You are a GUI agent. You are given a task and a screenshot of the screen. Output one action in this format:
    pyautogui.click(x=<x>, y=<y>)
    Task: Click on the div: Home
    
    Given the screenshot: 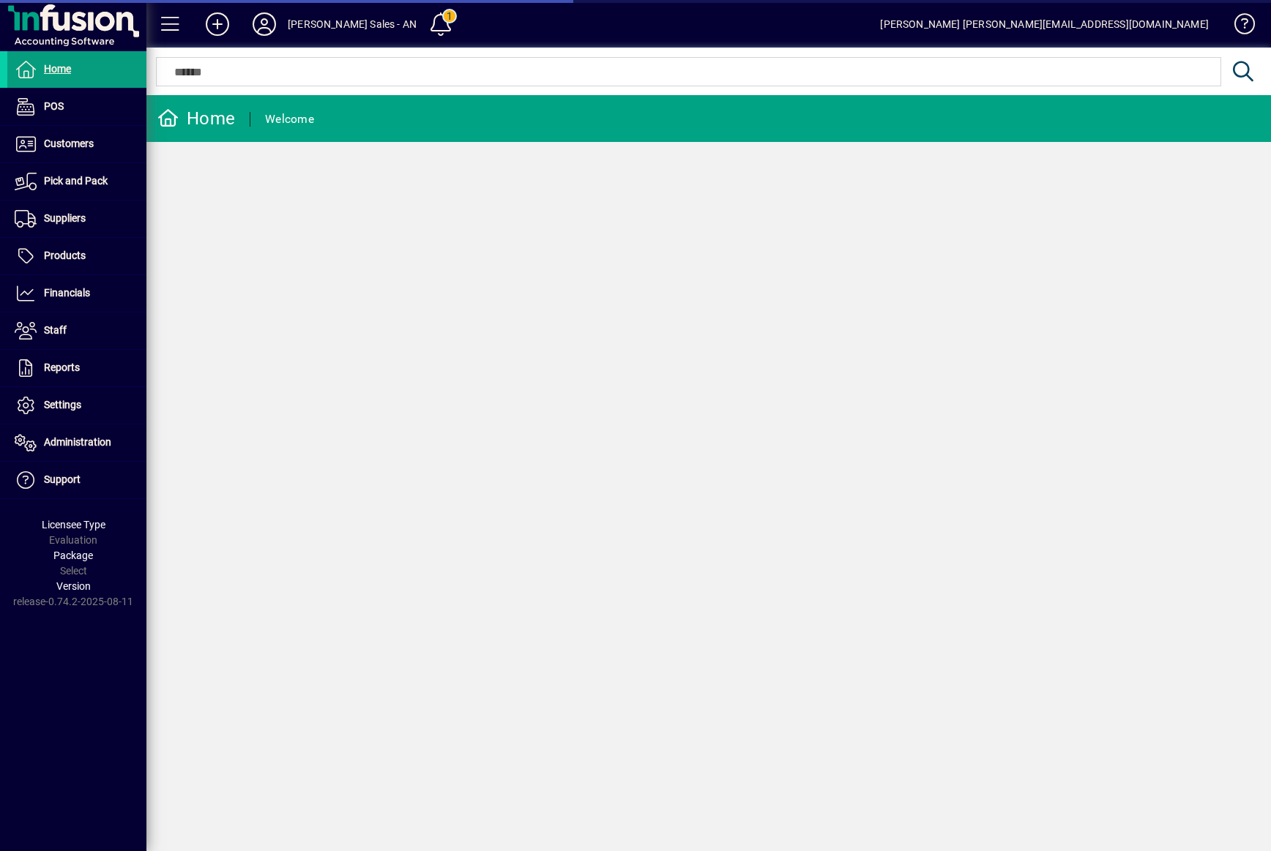 What is the action you would take?
    pyautogui.click(x=196, y=119)
    